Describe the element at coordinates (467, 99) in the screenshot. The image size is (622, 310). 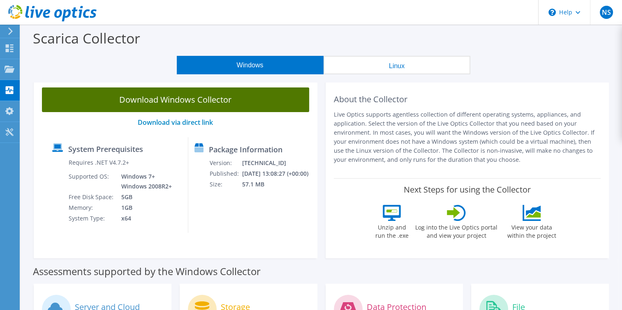
I see `h2: About the Collector` at that location.